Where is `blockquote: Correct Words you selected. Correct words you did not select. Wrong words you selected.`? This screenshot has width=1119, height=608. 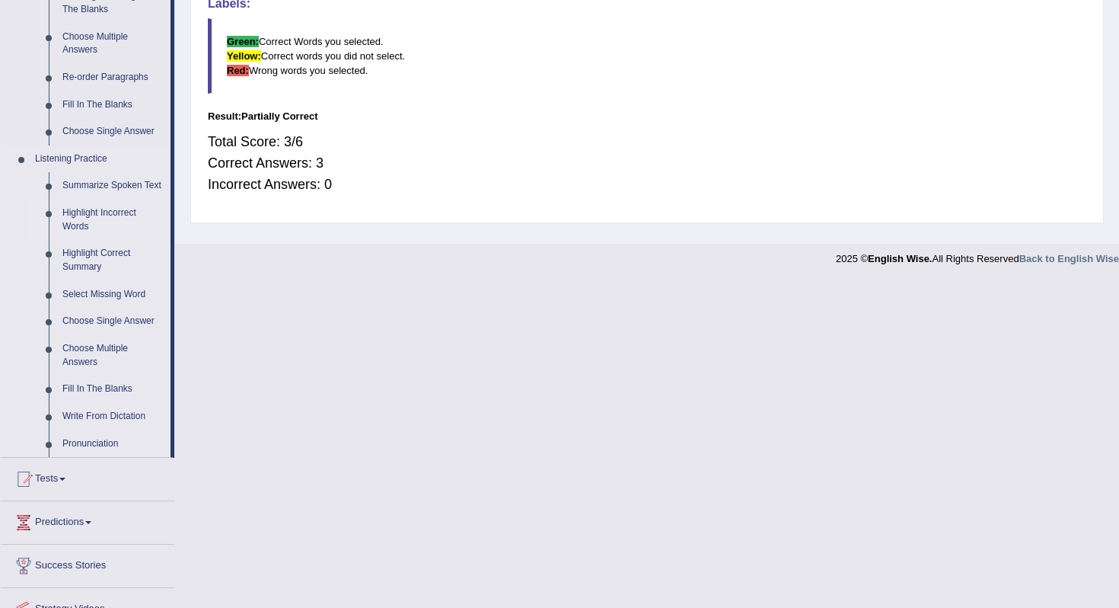
blockquote: Correct Words you selected. Correct words you did not select. Wrong words you selected. is located at coordinates (647, 56).